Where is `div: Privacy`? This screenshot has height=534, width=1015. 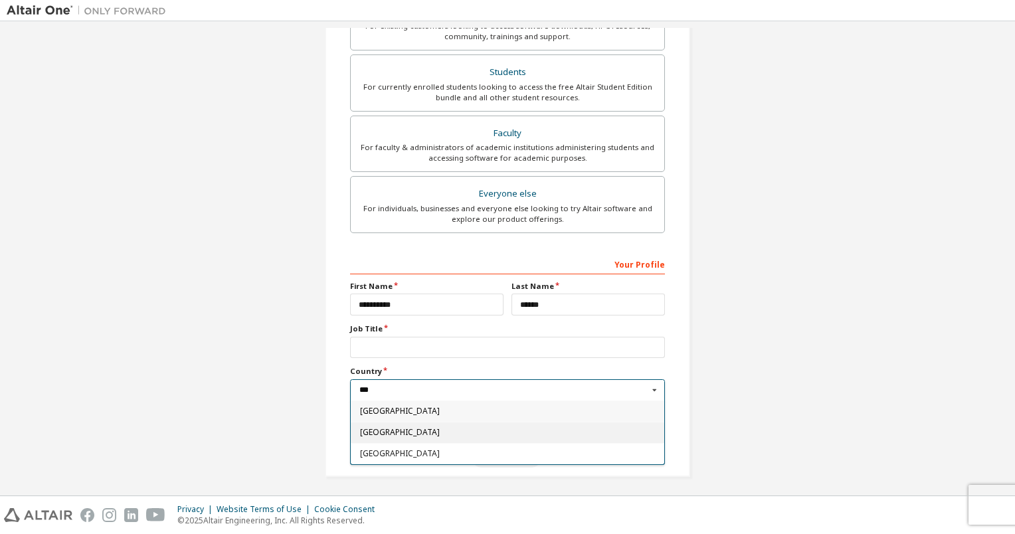 div: Privacy is located at coordinates (197, 510).